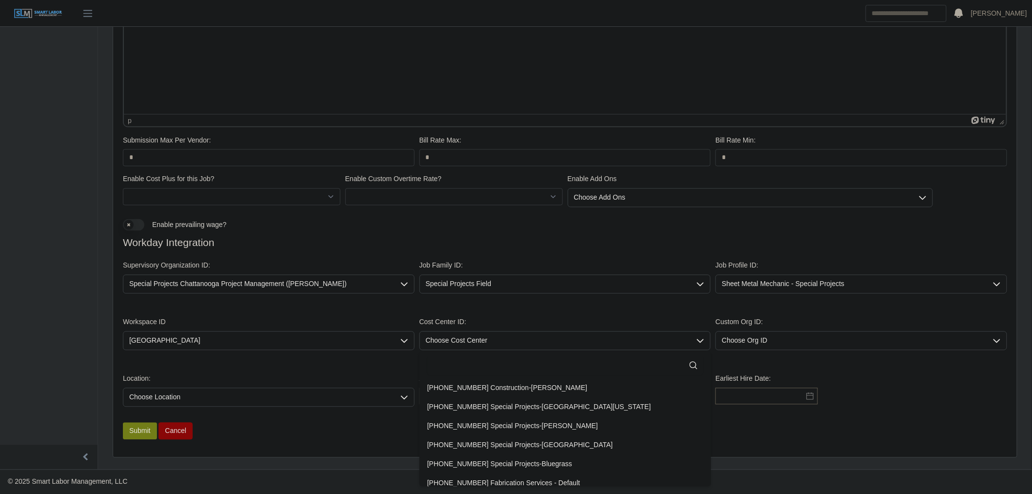 The width and height of the screenshot is (1032, 494). I want to click on label: Enable Add Ons, so click(592, 179).